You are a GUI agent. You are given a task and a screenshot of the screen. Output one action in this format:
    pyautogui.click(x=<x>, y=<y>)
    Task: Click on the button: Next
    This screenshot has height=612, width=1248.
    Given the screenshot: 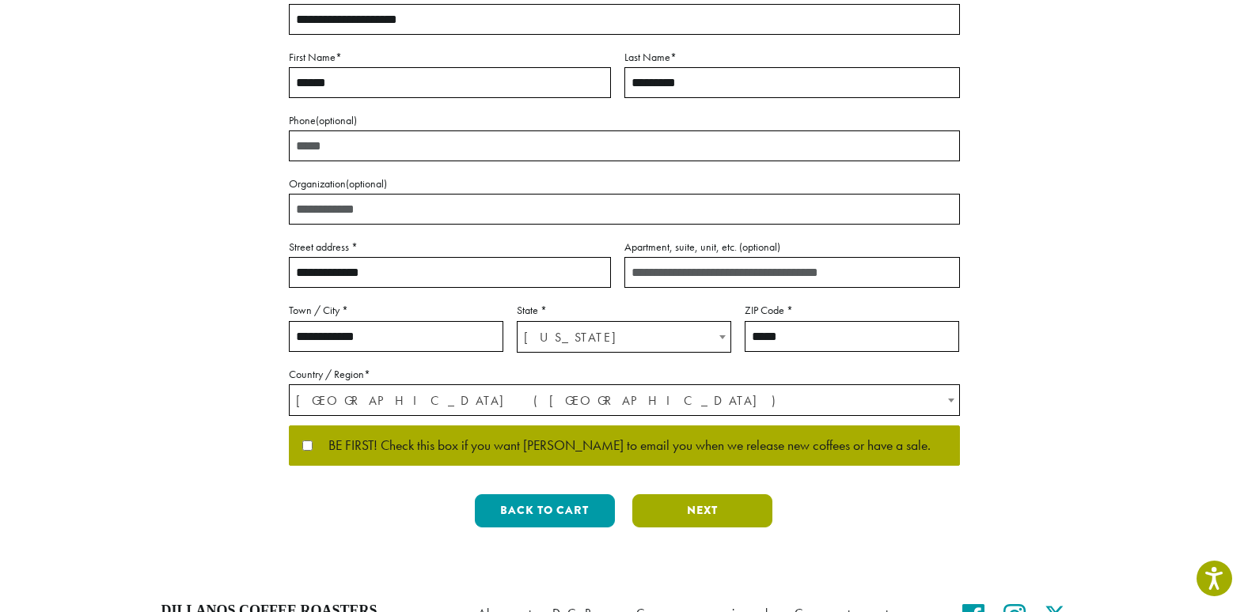 What is the action you would take?
    pyautogui.click(x=702, y=511)
    